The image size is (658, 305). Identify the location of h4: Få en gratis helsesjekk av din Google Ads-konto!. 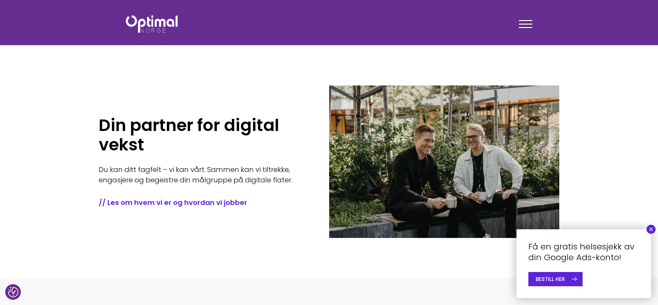
(583, 252).